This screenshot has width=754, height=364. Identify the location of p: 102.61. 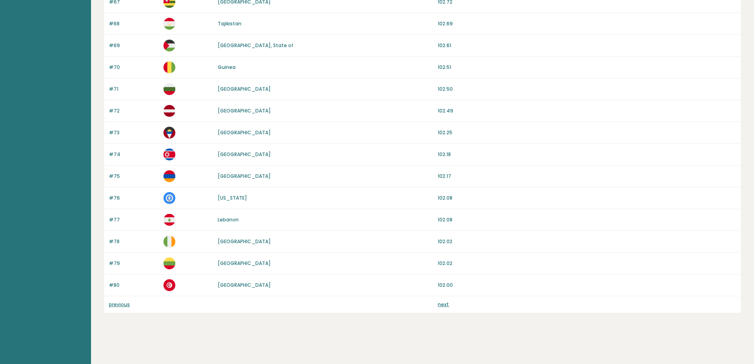
(587, 45).